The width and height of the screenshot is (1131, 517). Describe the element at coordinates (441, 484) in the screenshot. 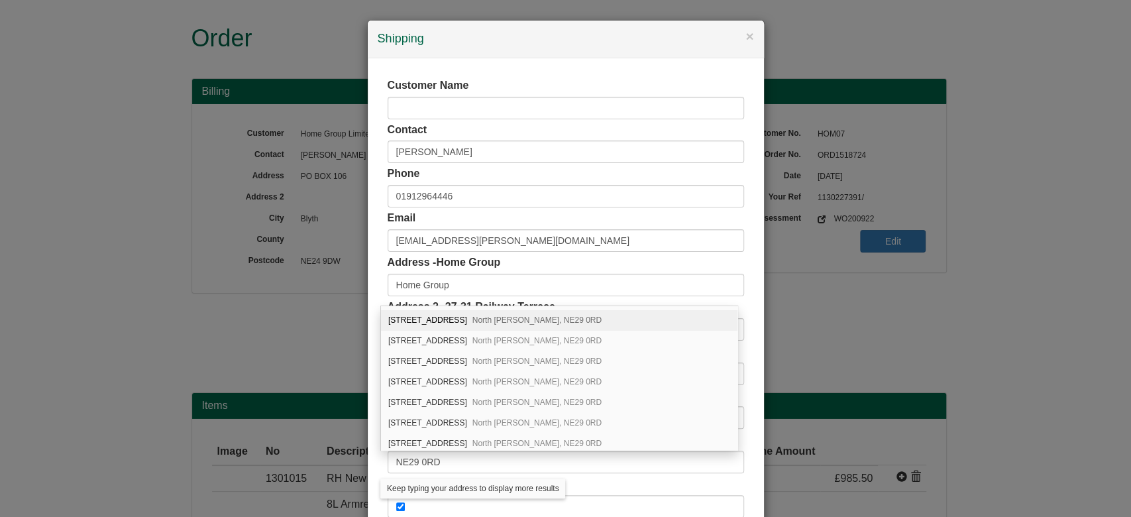

I see `label: Private address -` at that location.